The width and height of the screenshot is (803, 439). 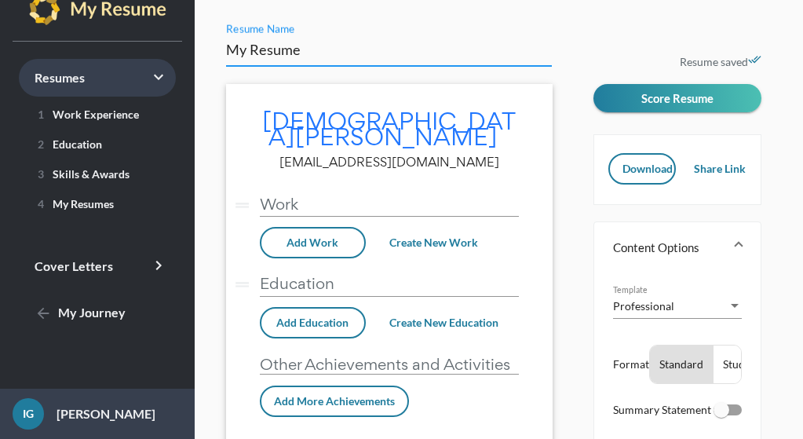 I want to click on span: Cover Letters, so click(x=74, y=265).